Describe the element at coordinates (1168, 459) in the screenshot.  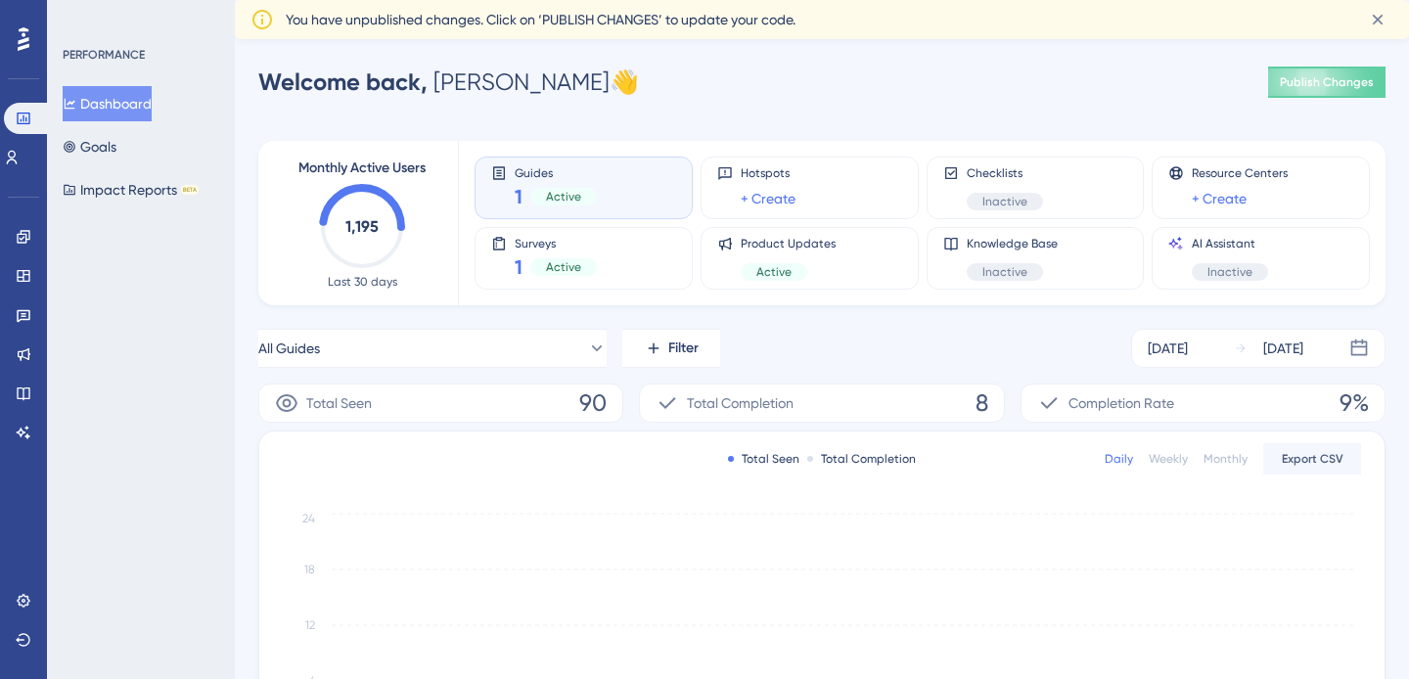
I see `div: Weekly` at that location.